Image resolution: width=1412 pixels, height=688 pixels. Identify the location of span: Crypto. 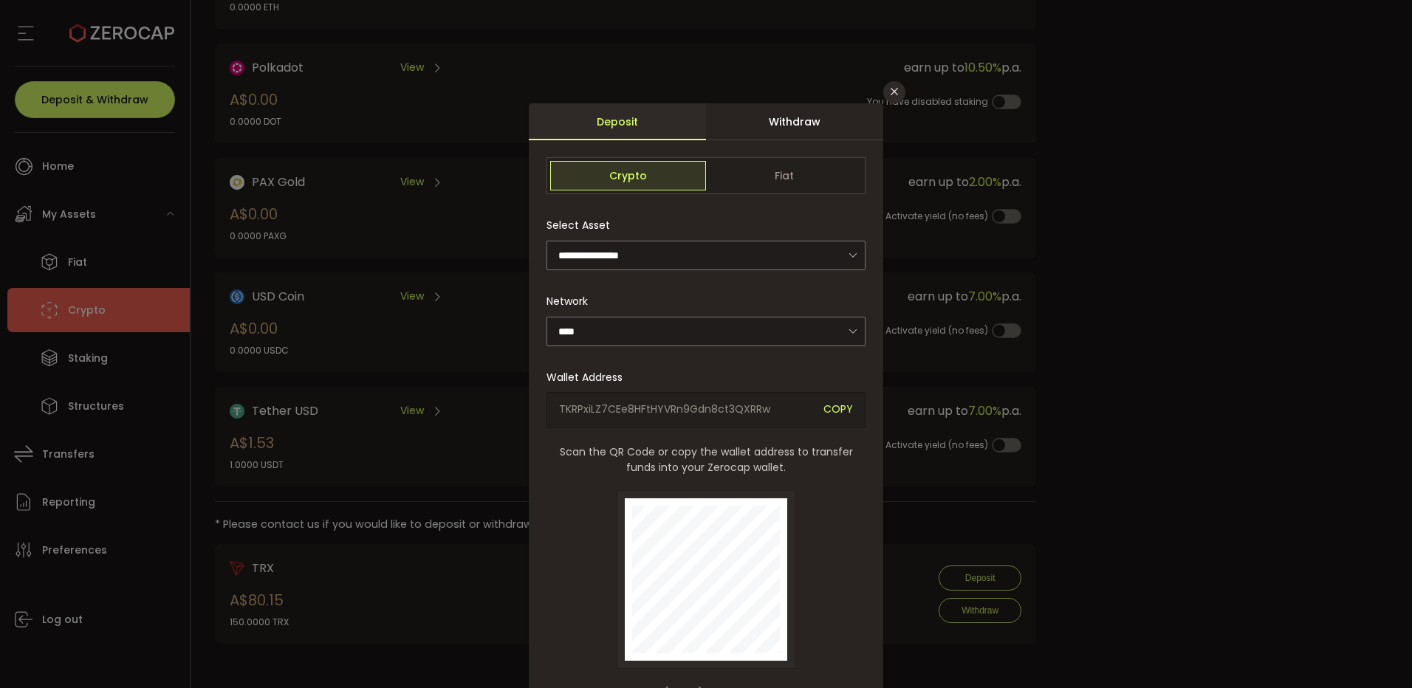
(628, 176).